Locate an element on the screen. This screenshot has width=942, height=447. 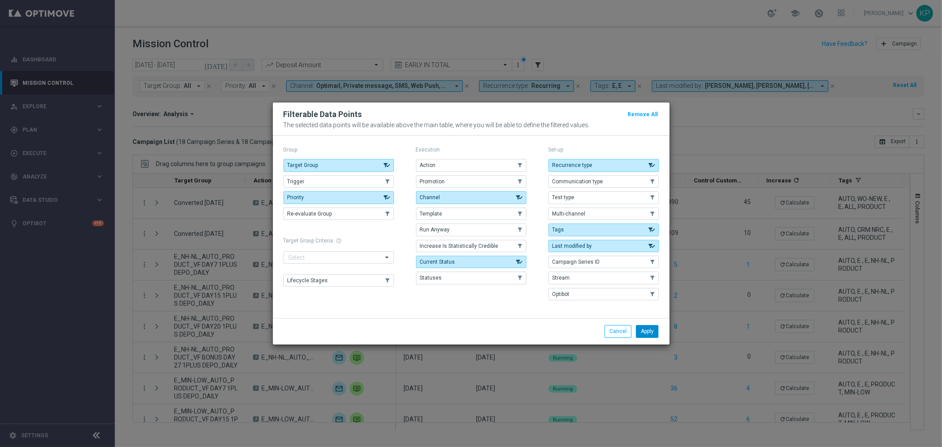
span: help_outline is located at coordinates (339, 241).